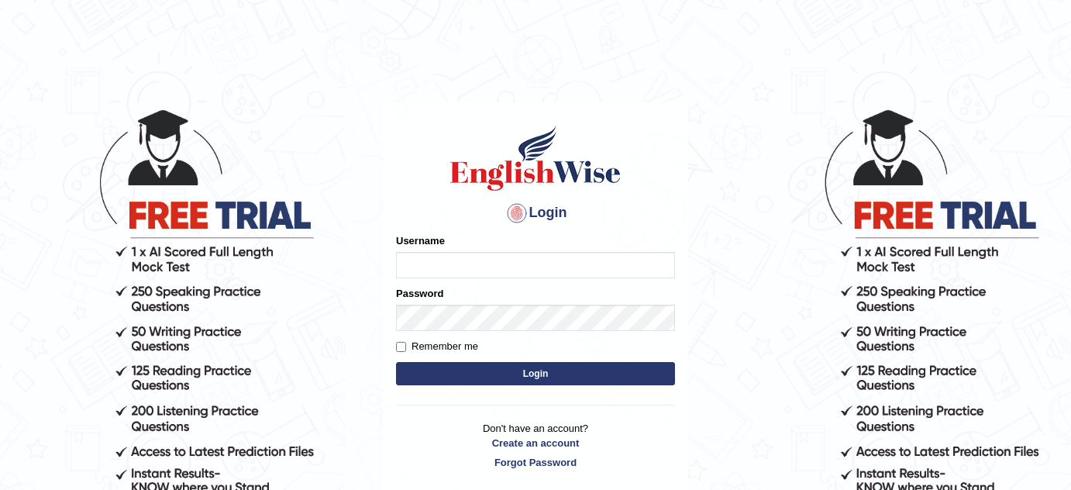  Describe the element at coordinates (535, 213) in the screenshot. I see `h4: Login` at that location.